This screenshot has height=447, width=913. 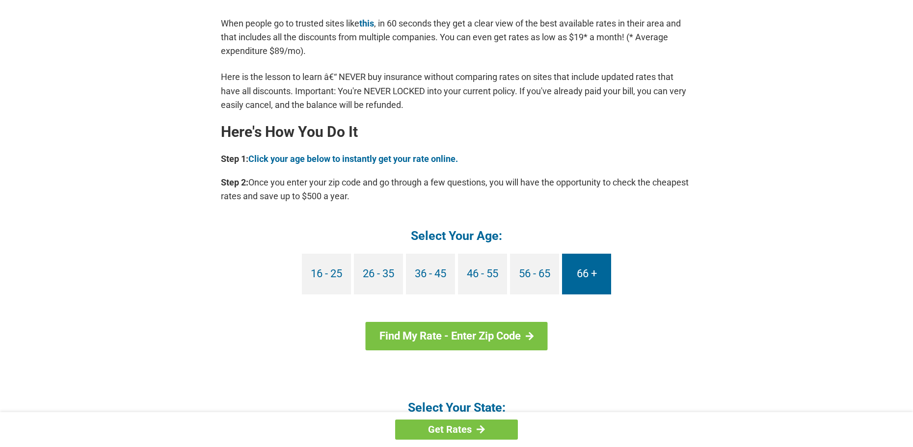 What do you see at coordinates (457, 190) in the screenshot?
I see `p: Once you enter your zip code and go through a few questions, you will have the opportunity to che...` at bounding box center [457, 190].